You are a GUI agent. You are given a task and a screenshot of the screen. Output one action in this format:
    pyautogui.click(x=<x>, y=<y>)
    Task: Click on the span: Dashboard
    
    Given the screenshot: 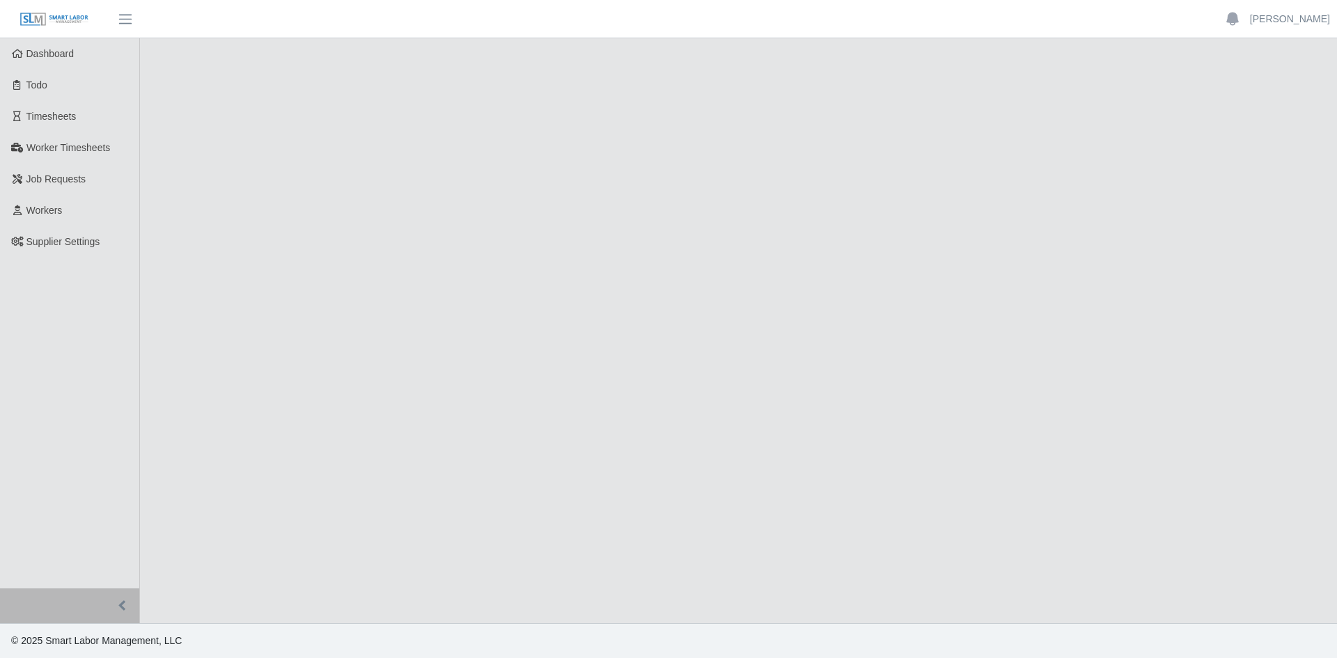 What is the action you would take?
    pyautogui.click(x=50, y=54)
    